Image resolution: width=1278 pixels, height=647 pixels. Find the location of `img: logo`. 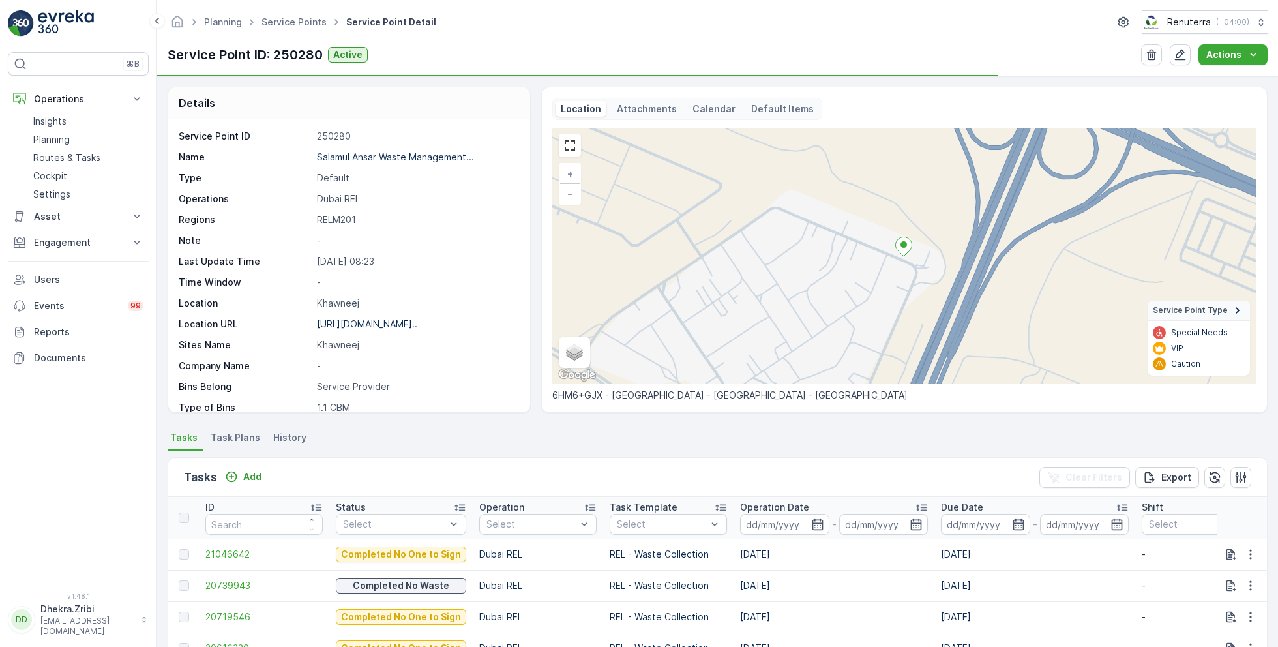

img: logo is located at coordinates (21, 23).